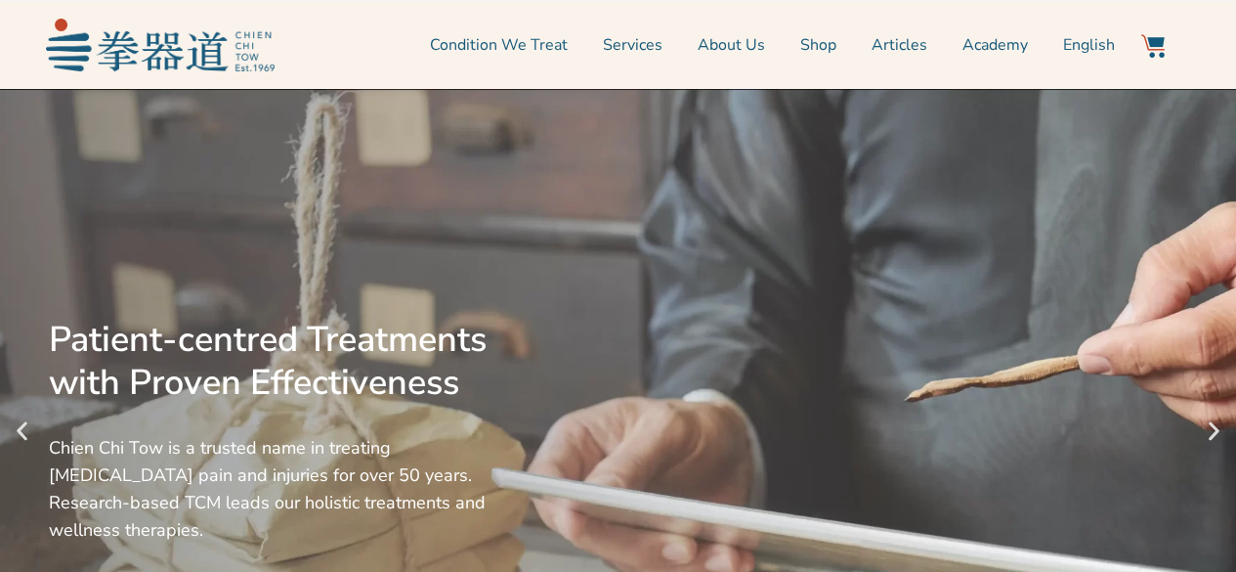 The image size is (1236, 572). Describe the element at coordinates (899, 45) in the screenshot. I see `a: Articles` at that location.